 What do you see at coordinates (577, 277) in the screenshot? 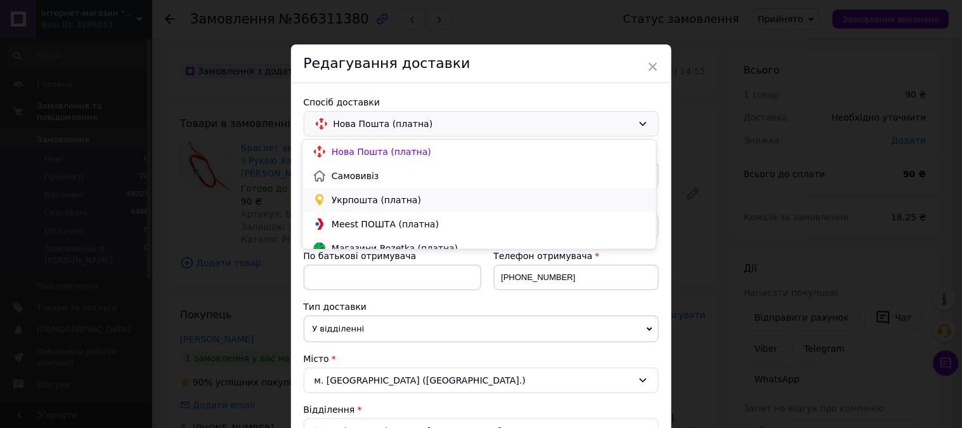
I see `input: +380` at bounding box center [577, 277].